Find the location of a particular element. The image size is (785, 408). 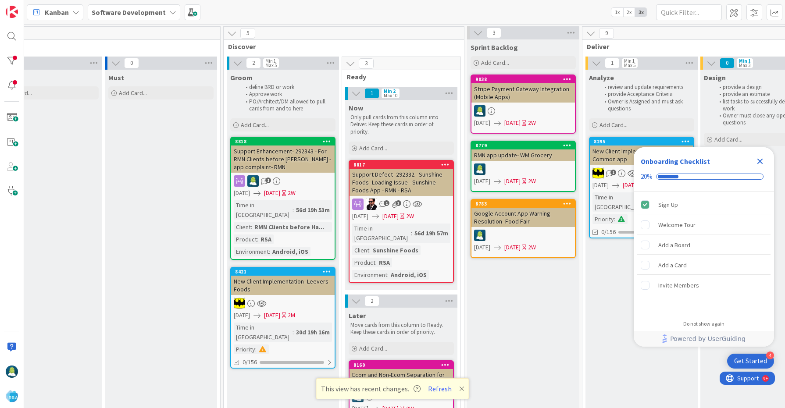

div: 9+ is located at coordinates (46, 7).